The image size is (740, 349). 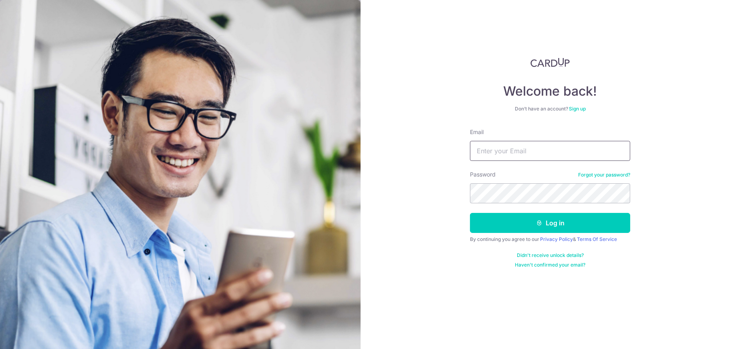 What do you see at coordinates (550, 91) in the screenshot?
I see `h4: Welcome back!` at bounding box center [550, 91].